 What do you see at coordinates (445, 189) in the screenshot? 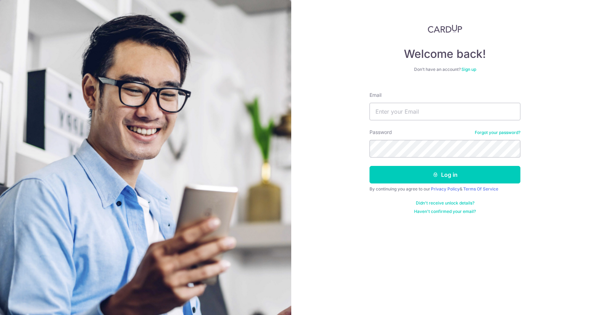
I see `div: By continuing you agree to our &` at bounding box center [445, 189].